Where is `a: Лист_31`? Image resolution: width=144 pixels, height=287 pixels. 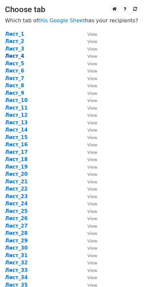
a: Лист_31 is located at coordinates (16, 256).